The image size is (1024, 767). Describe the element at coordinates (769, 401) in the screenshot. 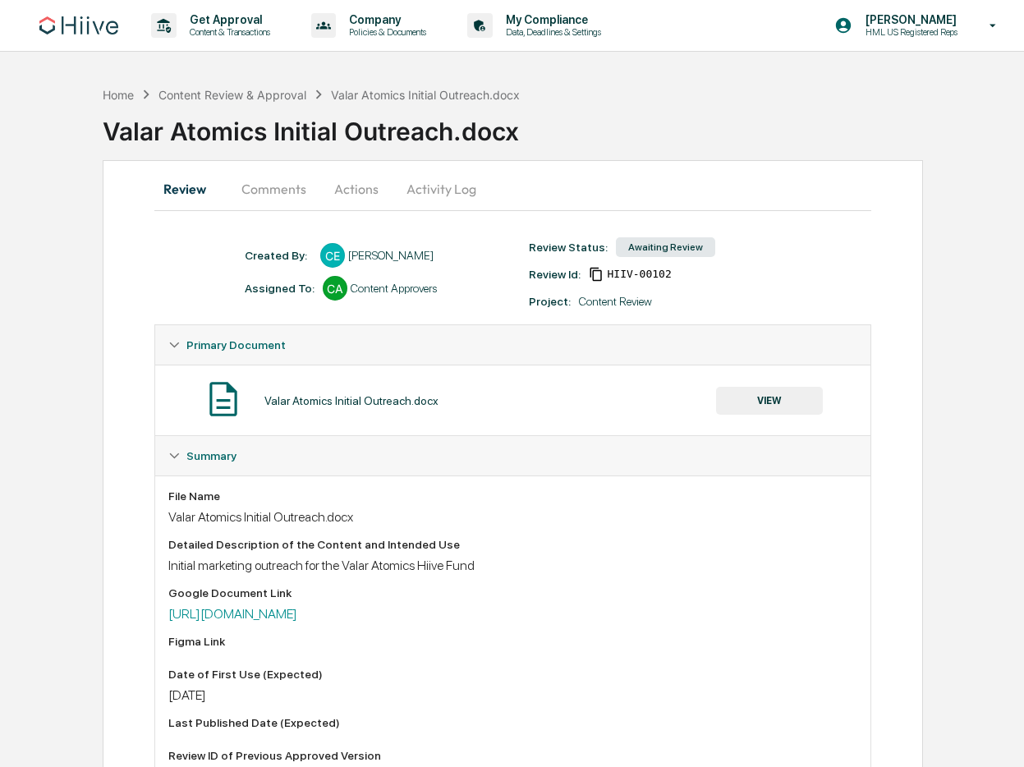

I see `button: VIEW` at that location.